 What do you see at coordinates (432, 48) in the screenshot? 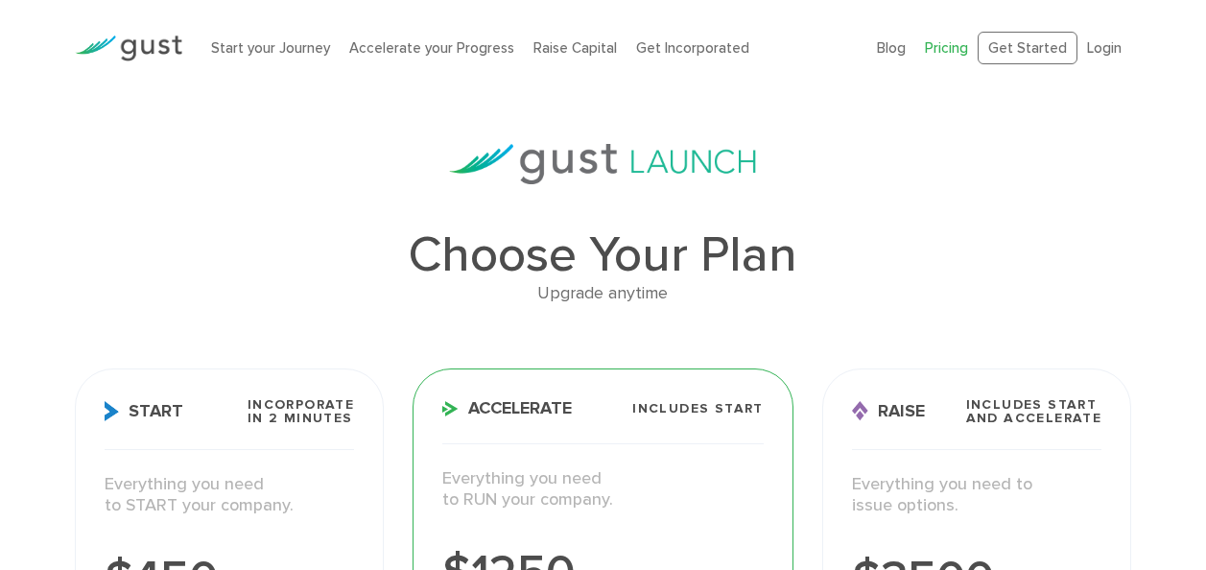
I see `a: Accelerate your Progress` at bounding box center [432, 48].